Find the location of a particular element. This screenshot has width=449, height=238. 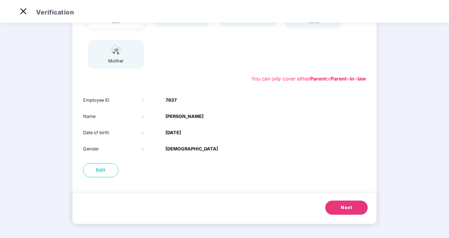

b: Parent-in-law is located at coordinates (348, 78).